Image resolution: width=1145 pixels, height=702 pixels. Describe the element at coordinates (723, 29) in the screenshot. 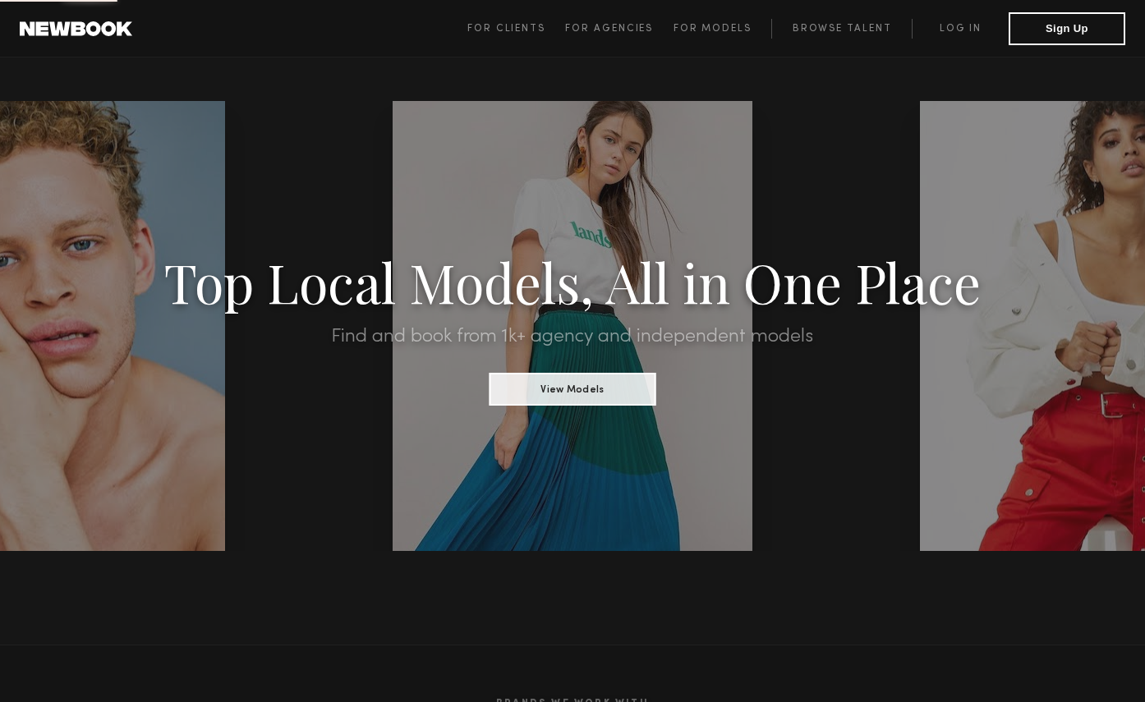

I see `a: For Models` at that location.